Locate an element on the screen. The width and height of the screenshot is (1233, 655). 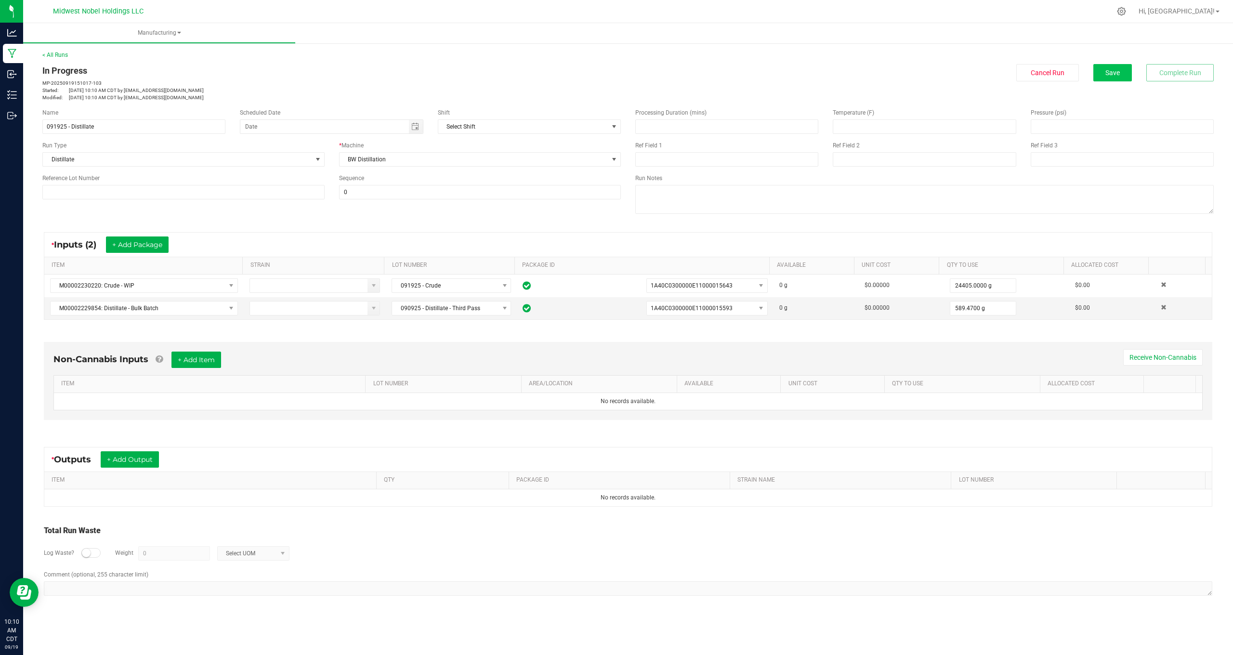
span: 1A40C0300000E11000015643 is located at coordinates (692, 286).